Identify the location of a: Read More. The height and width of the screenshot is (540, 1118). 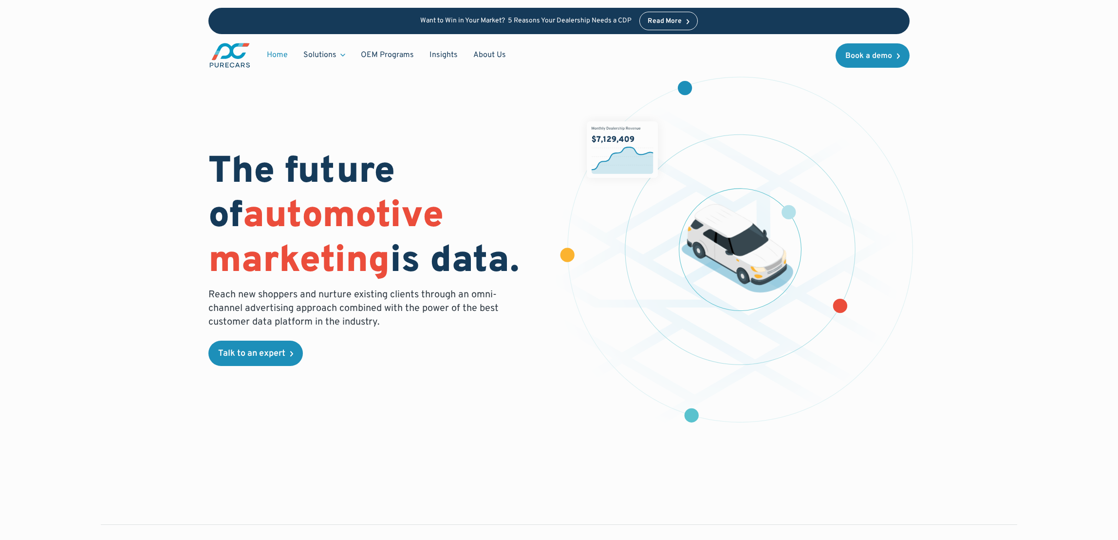
(669, 21).